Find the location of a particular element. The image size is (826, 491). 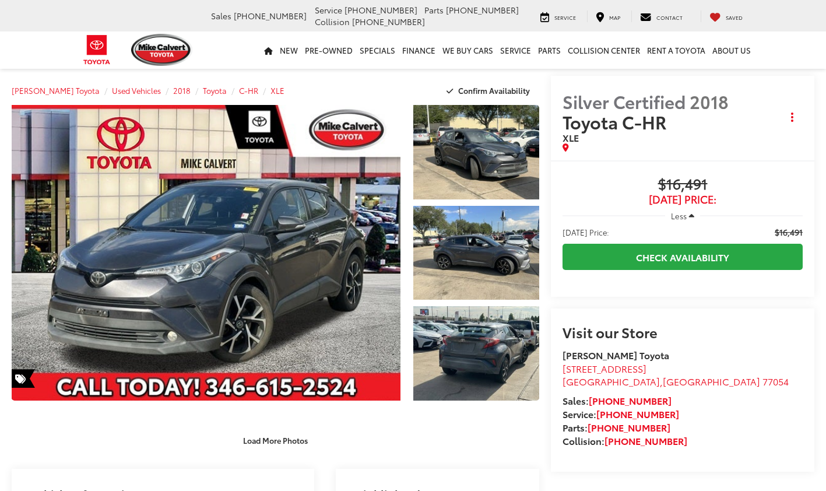

span: Contact is located at coordinates (669, 17).